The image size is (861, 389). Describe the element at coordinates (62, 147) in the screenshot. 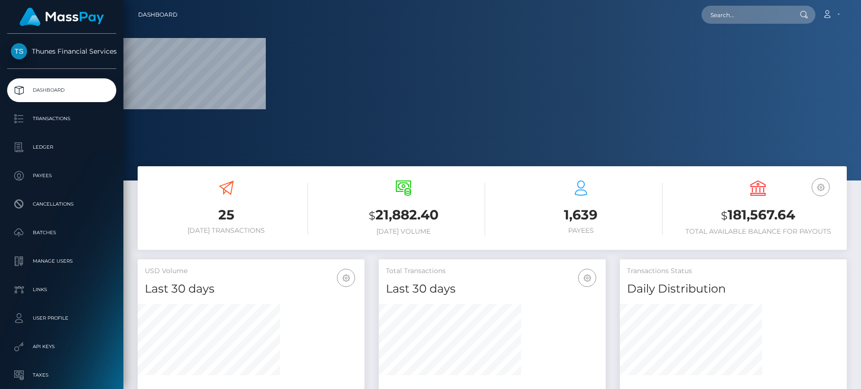

I see `p: Ledger` at that location.